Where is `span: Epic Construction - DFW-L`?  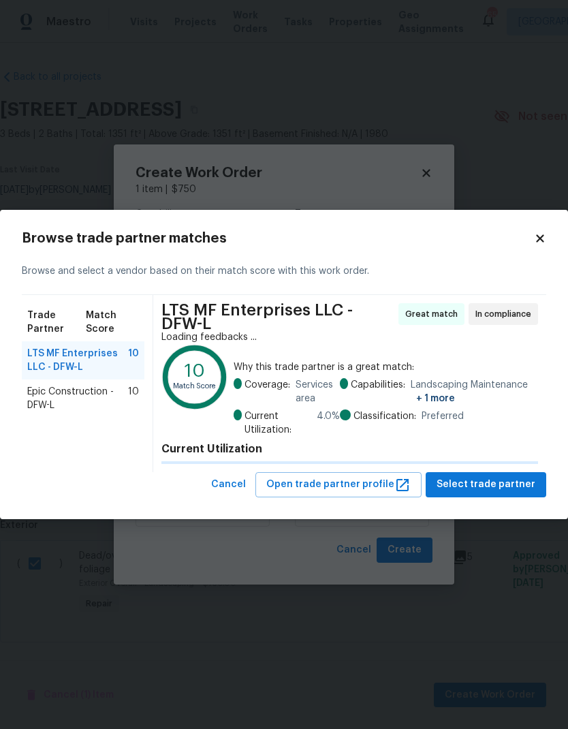
span: Epic Construction - DFW-L is located at coordinates (78, 398).